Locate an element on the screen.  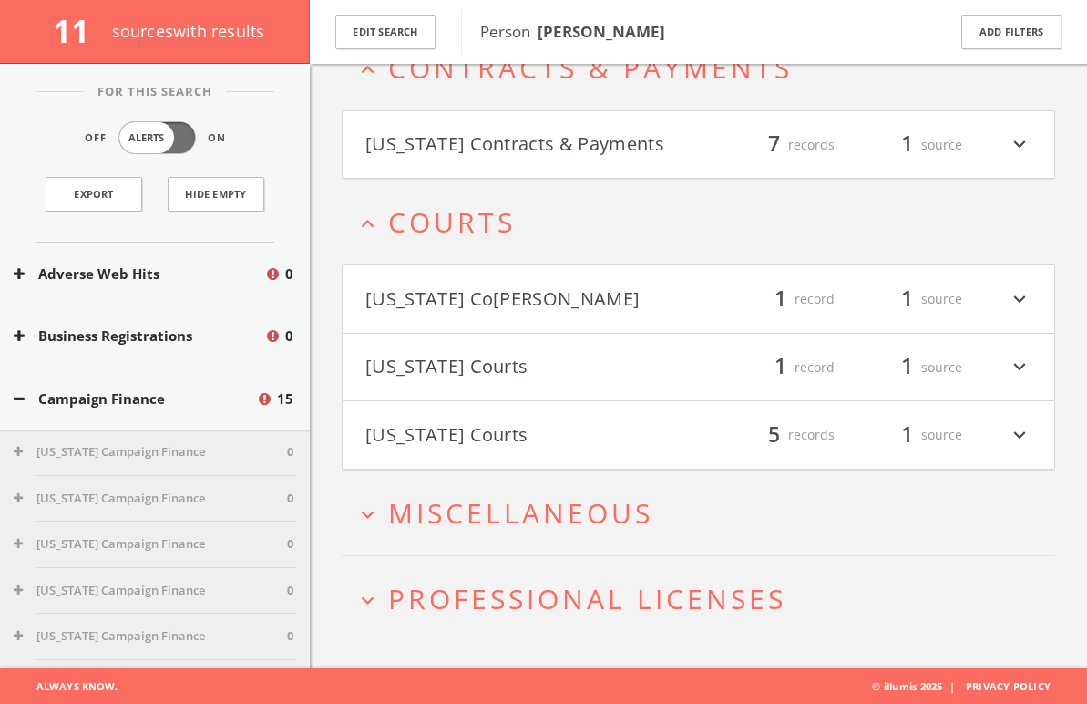
button: Campaign Finance is located at coordinates (135, 398).